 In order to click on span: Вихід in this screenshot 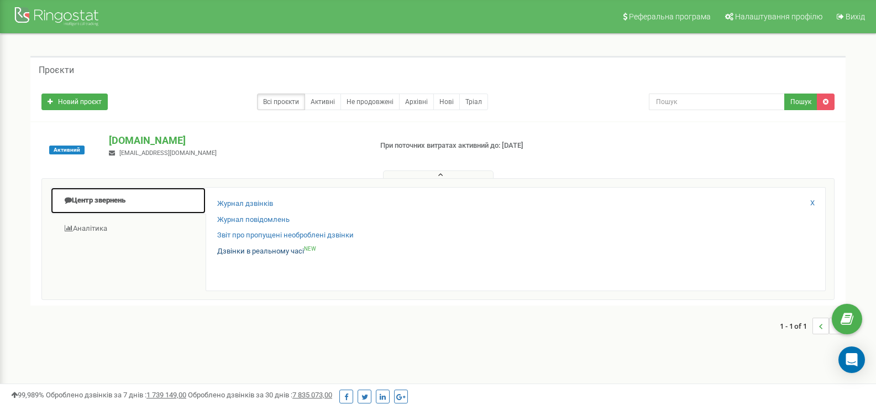, I will do `click(855, 17)`.